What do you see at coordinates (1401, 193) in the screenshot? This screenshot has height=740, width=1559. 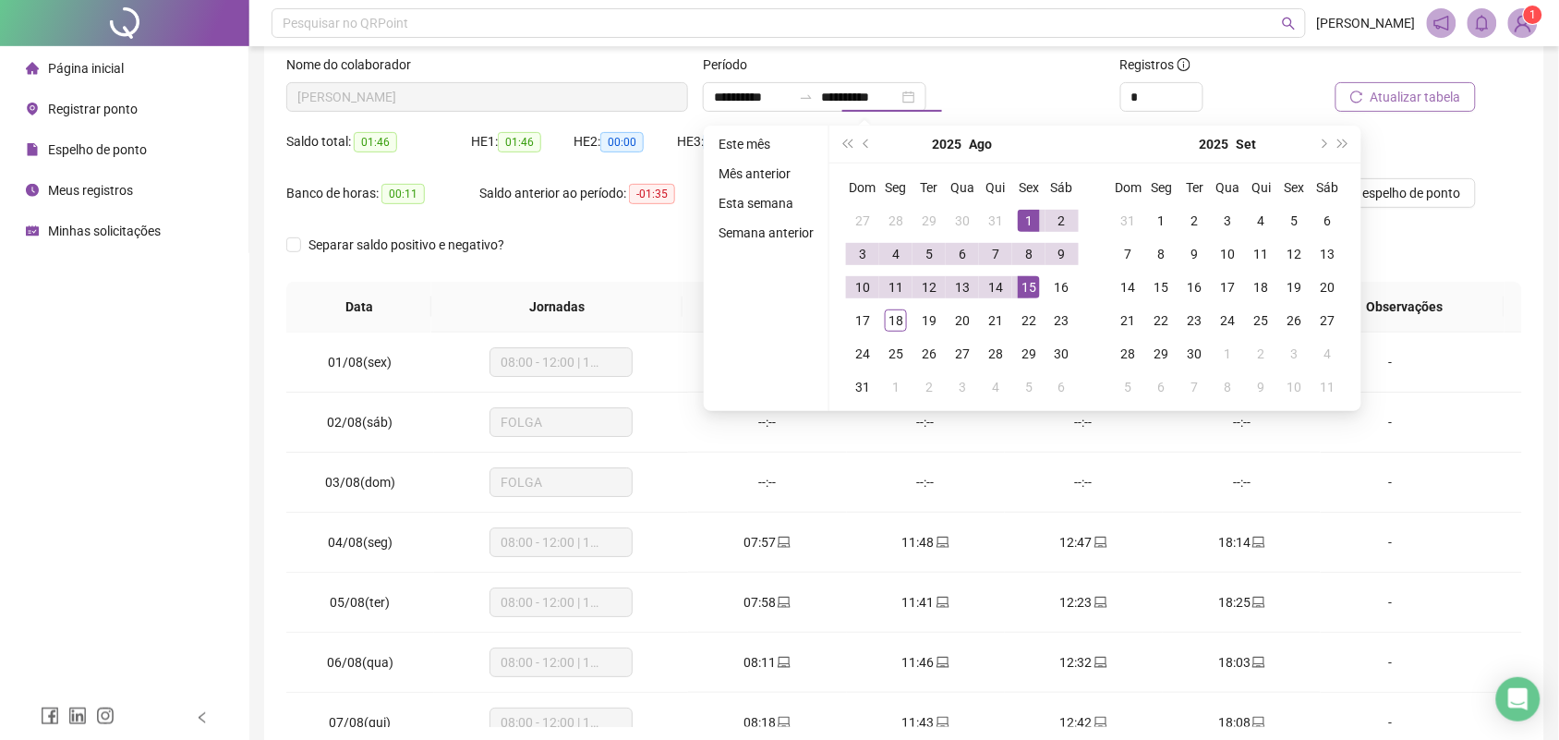 I see `span: Ver espelho de ponto` at bounding box center [1401, 193].